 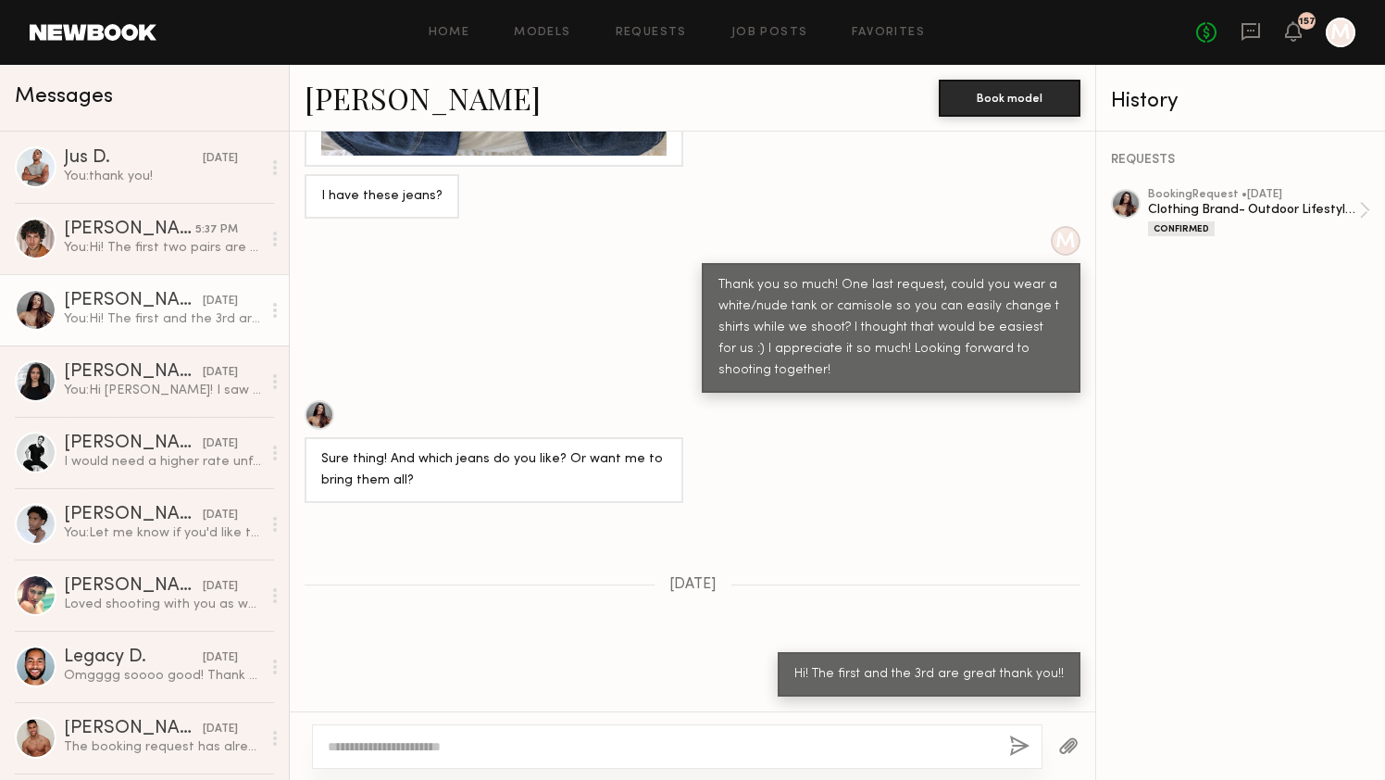 I want to click on a: Models, so click(x=542, y=32).